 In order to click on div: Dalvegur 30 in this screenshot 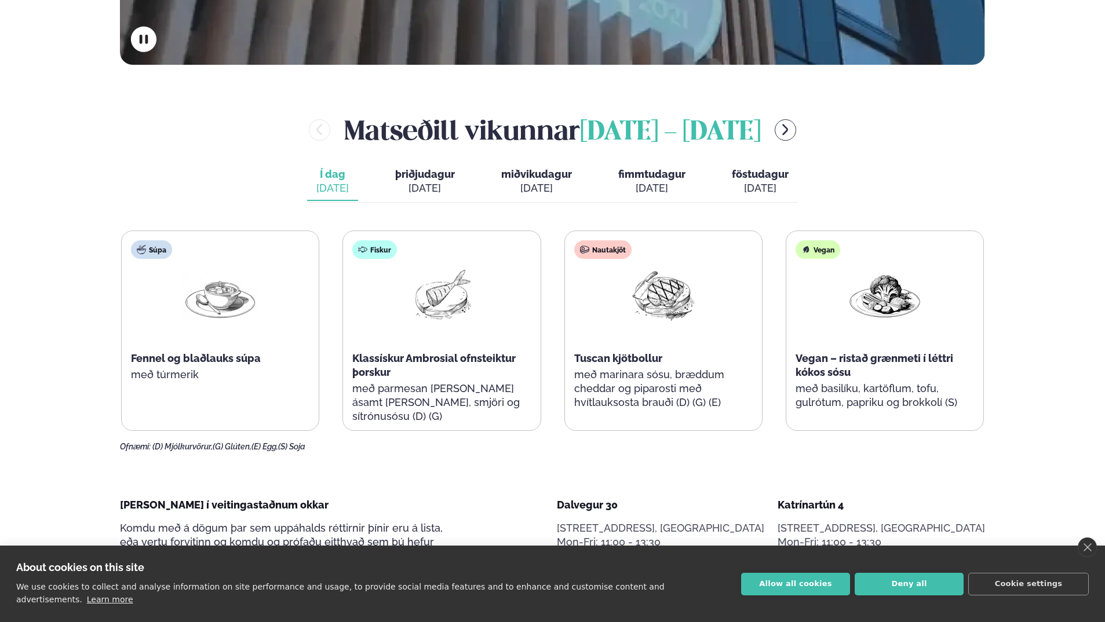, I will do `click(661, 505)`.